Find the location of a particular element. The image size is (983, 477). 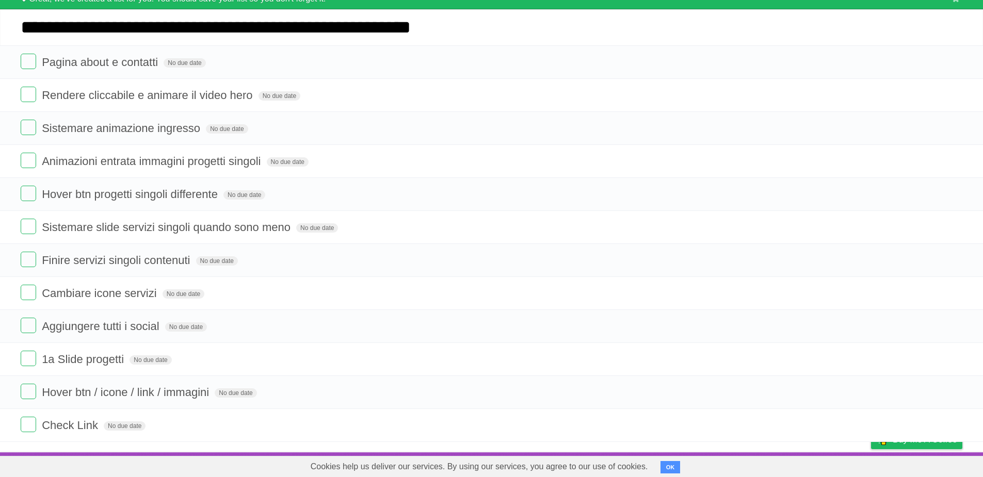

span: Cookies help us deliver our services. By using our services, you agree to our use of cookies. is located at coordinates (479, 467).